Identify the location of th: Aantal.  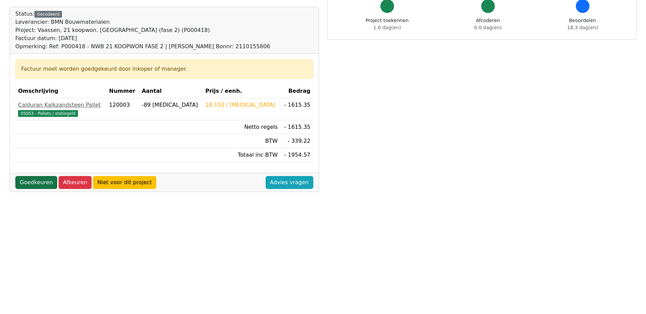
(170, 91).